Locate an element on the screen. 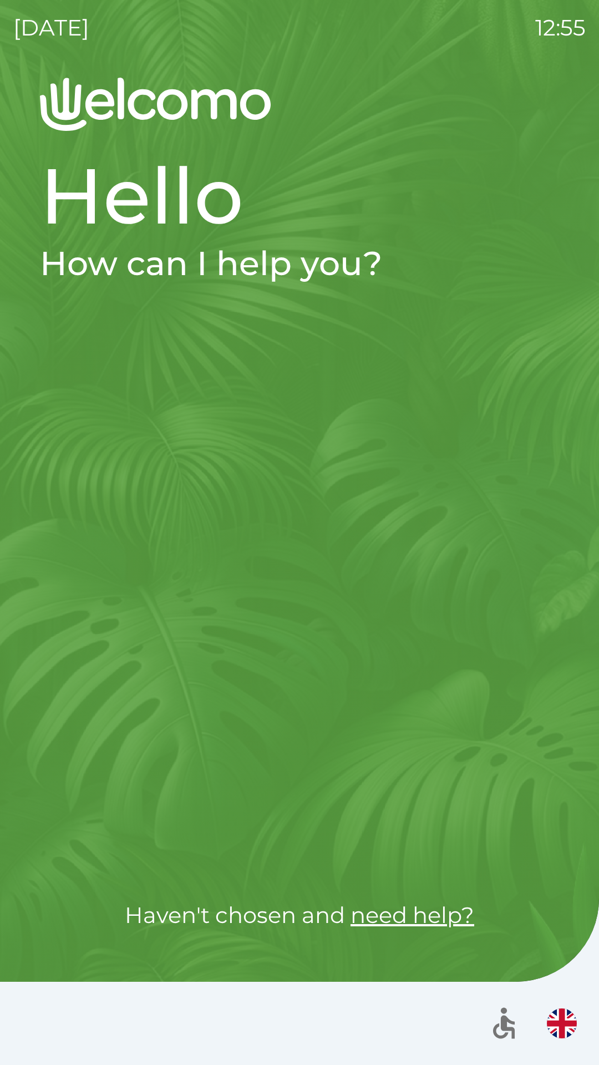 The image size is (599, 1065). img: en flag is located at coordinates (562, 1023).